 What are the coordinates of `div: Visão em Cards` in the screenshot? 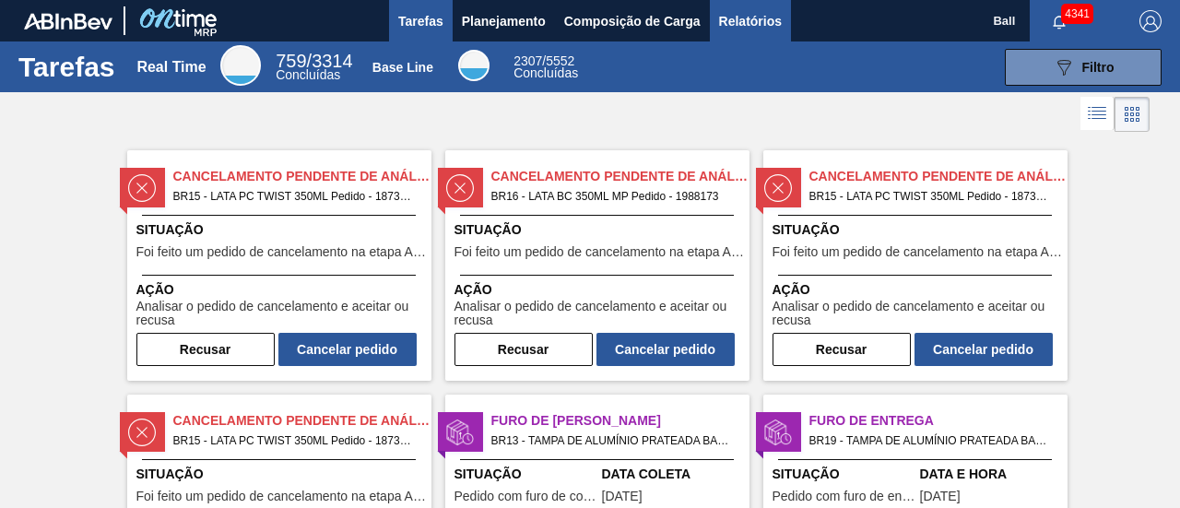 It's located at (1132, 114).